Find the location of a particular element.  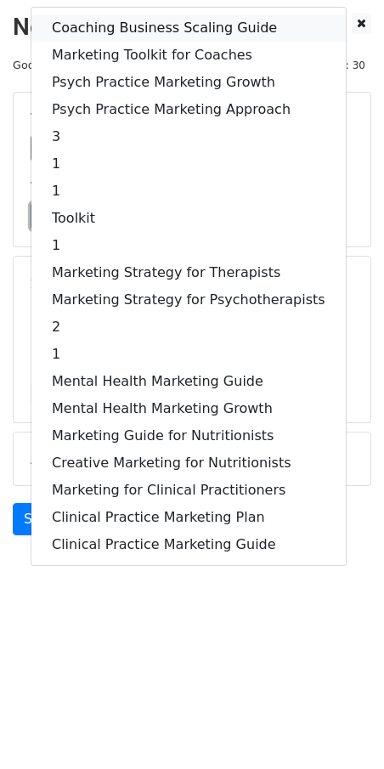

a: Mental Health Marketing Growth is located at coordinates (189, 409).